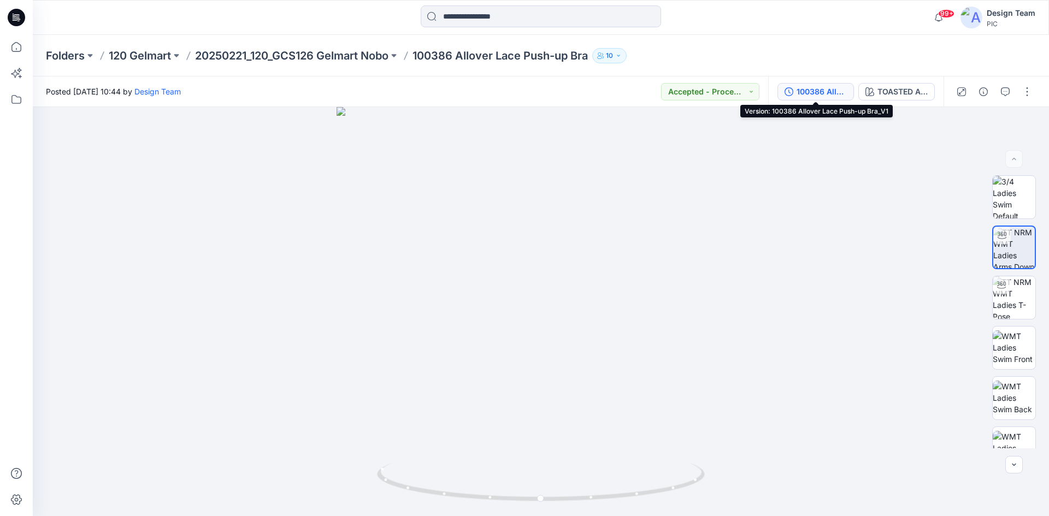 This screenshot has width=1049, height=516. What do you see at coordinates (140, 56) in the screenshot?
I see `p: 120 Gelmart` at bounding box center [140, 56].